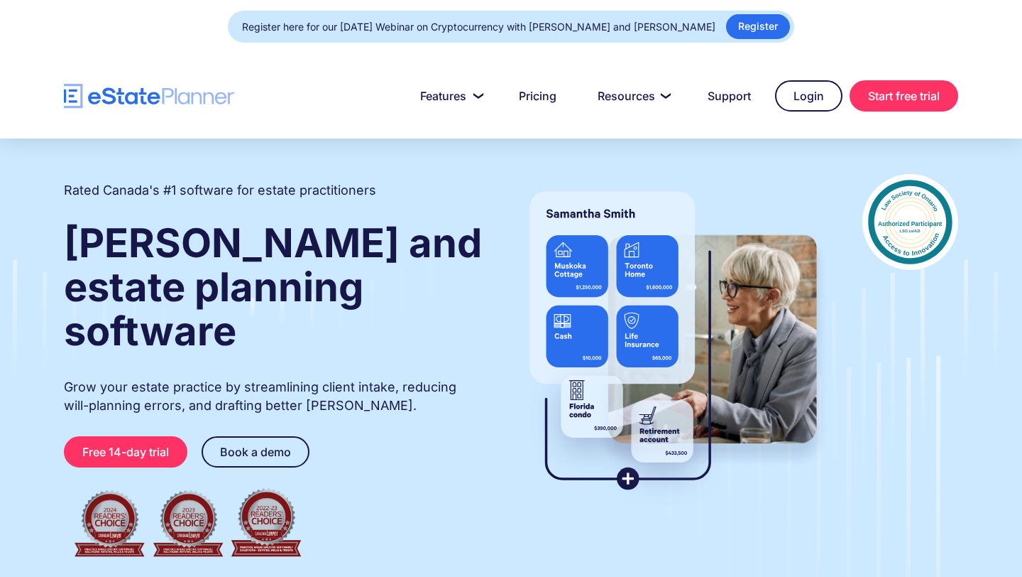 The height and width of the screenshot is (577, 1022). Describe the element at coordinates (809, 96) in the screenshot. I see `a: Login` at that location.